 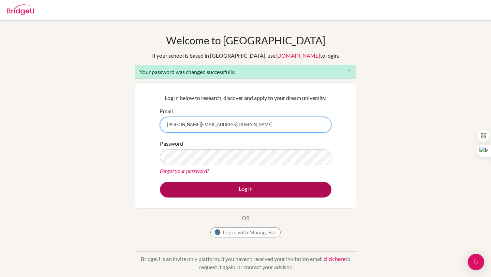 What do you see at coordinates (166, 111) in the screenshot?
I see `label: Email` at bounding box center [166, 111].